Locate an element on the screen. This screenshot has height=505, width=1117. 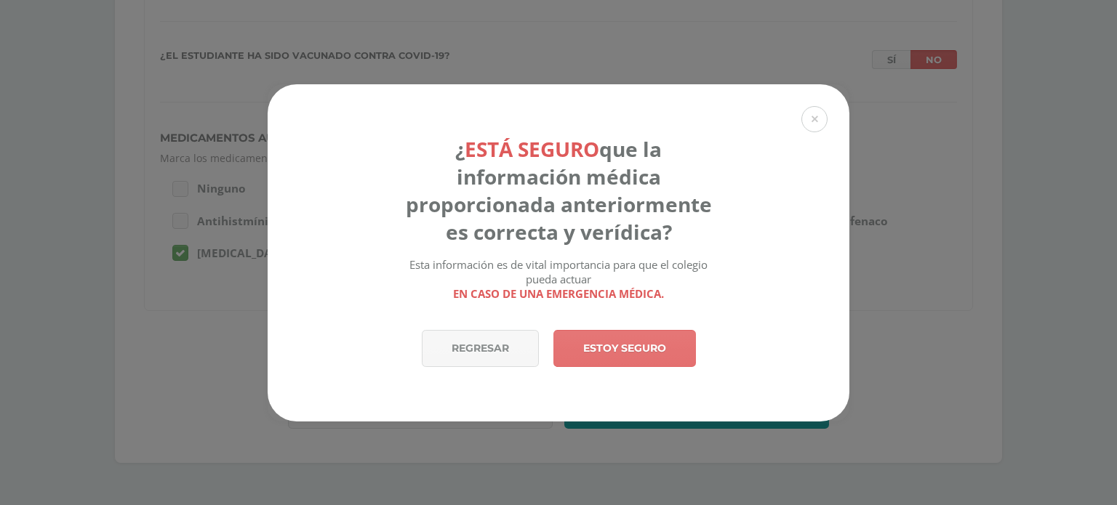
div: Esta información es de vital importancia para que el colegio pueda actuar is located at coordinates (559, 279).